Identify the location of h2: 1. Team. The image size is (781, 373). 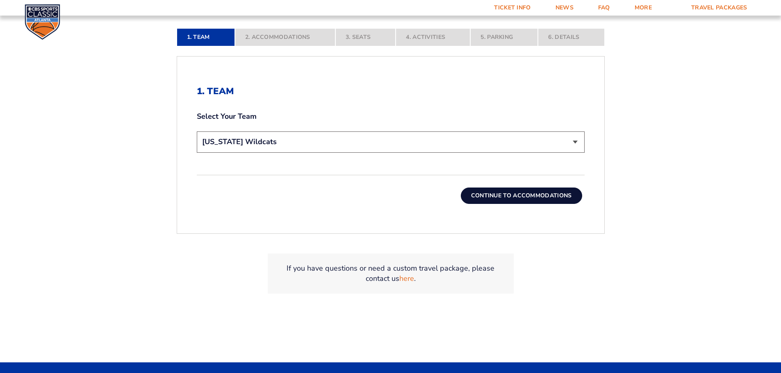
(391, 91).